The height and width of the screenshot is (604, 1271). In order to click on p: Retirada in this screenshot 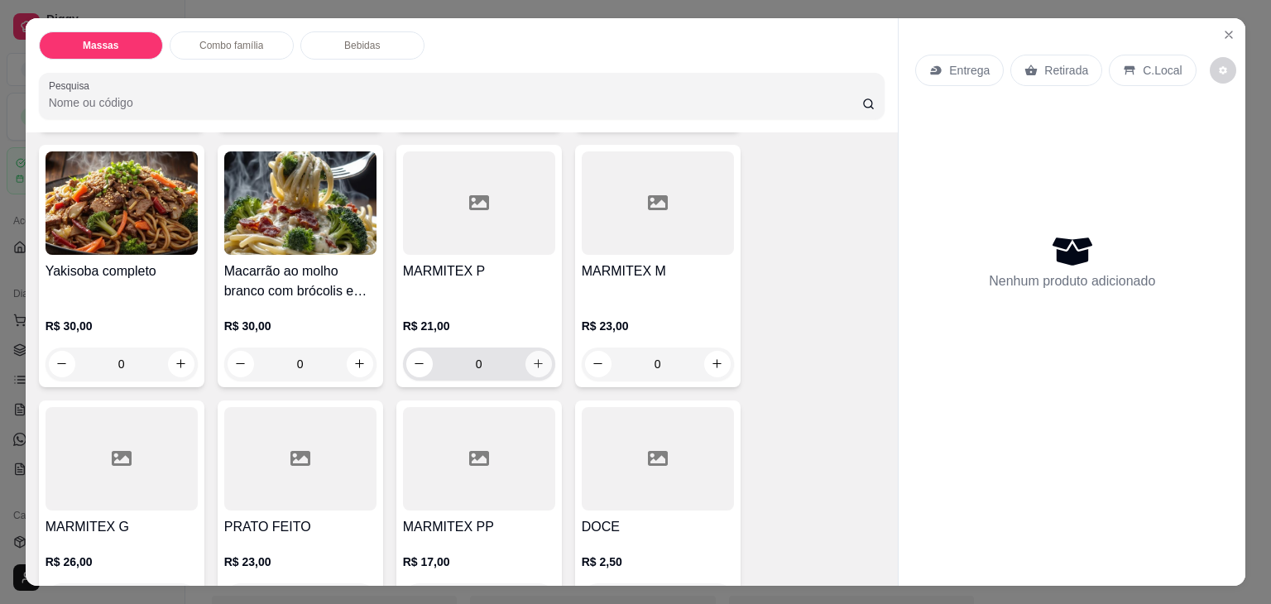, I will do `click(1066, 70)`.